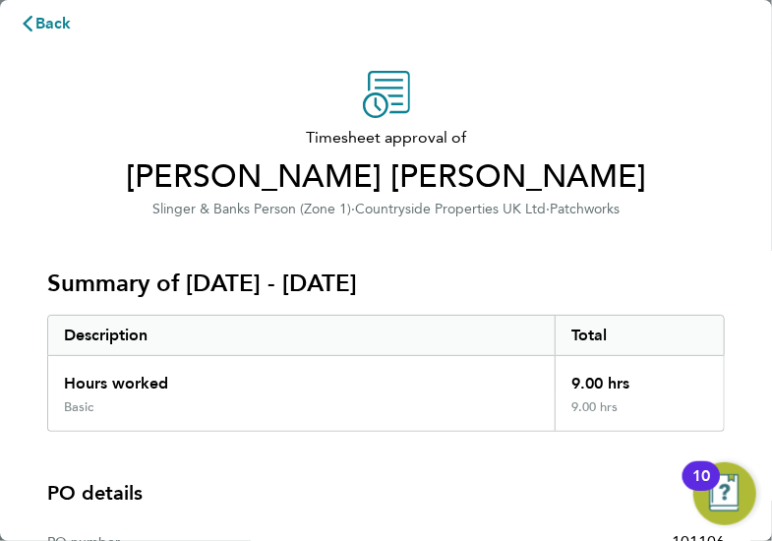  Describe the element at coordinates (584, 209) in the screenshot. I see `span: Patchworks` at that location.